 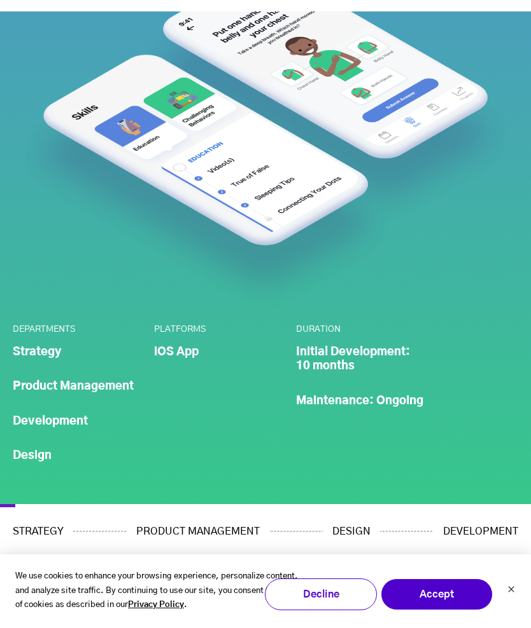 I want to click on button: Accept, so click(x=436, y=595).